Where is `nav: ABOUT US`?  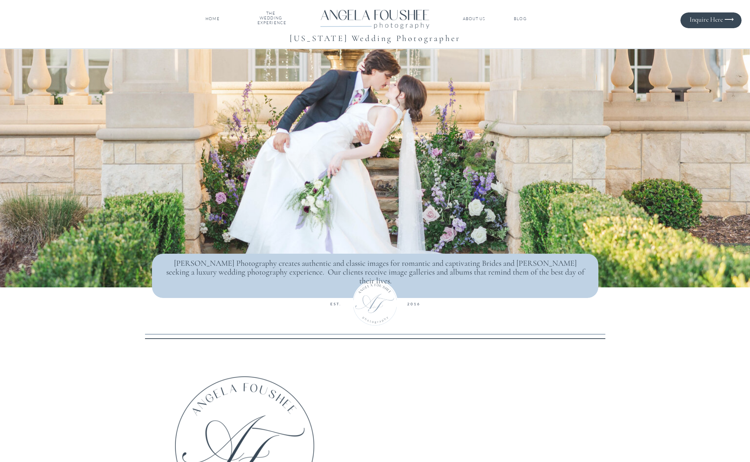 nav: ABOUT US is located at coordinates (474, 19).